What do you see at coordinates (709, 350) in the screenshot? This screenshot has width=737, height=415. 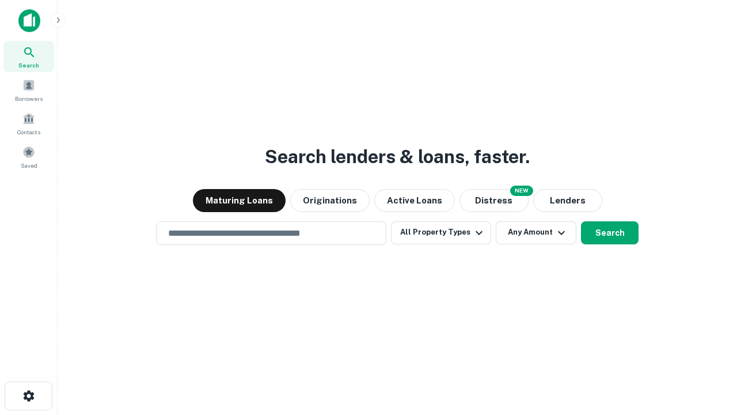 I see `div: Chat Widget` at bounding box center [709, 350].